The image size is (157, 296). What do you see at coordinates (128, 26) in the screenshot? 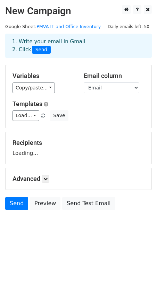
I see `a: Daily emails left: 50` at bounding box center [128, 26].